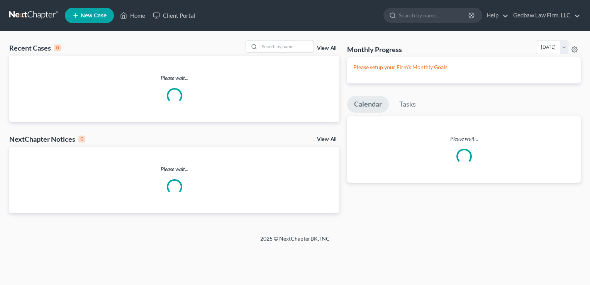  Describe the element at coordinates (174, 15) in the screenshot. I see `a: Client Portal` at that location.